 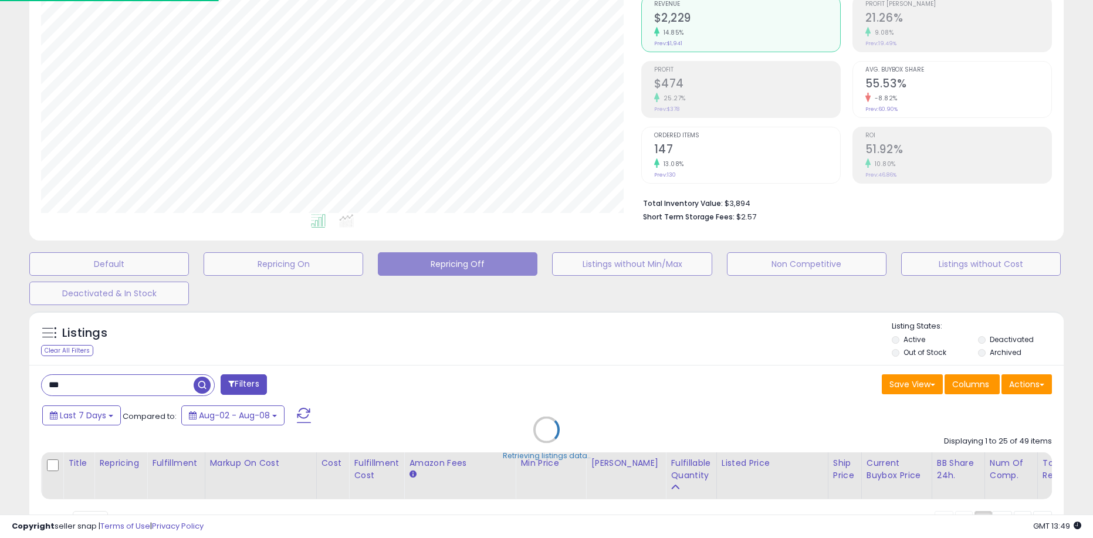 What do you see at coordinates (843, 202) in the screenshot?
I see `li: $3,894` at bounding box center [843, 202].